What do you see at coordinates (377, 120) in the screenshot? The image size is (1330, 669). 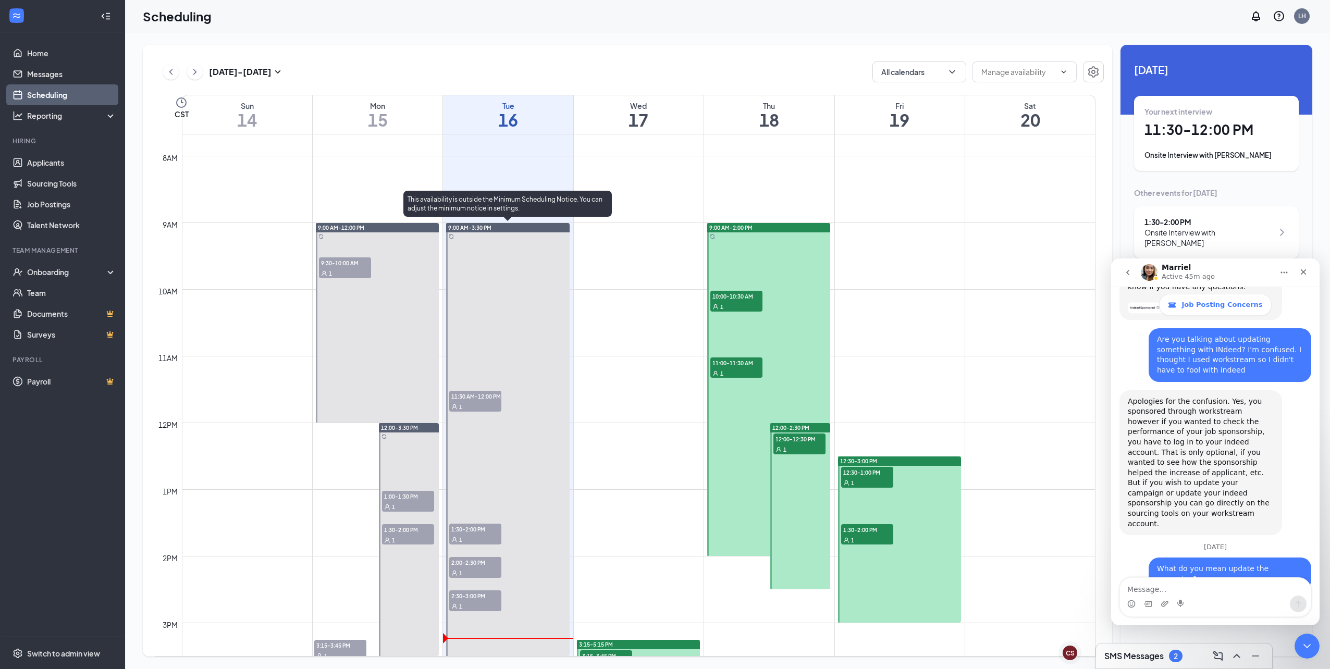 I see `h1: 15` at bounding box center [377, 120].